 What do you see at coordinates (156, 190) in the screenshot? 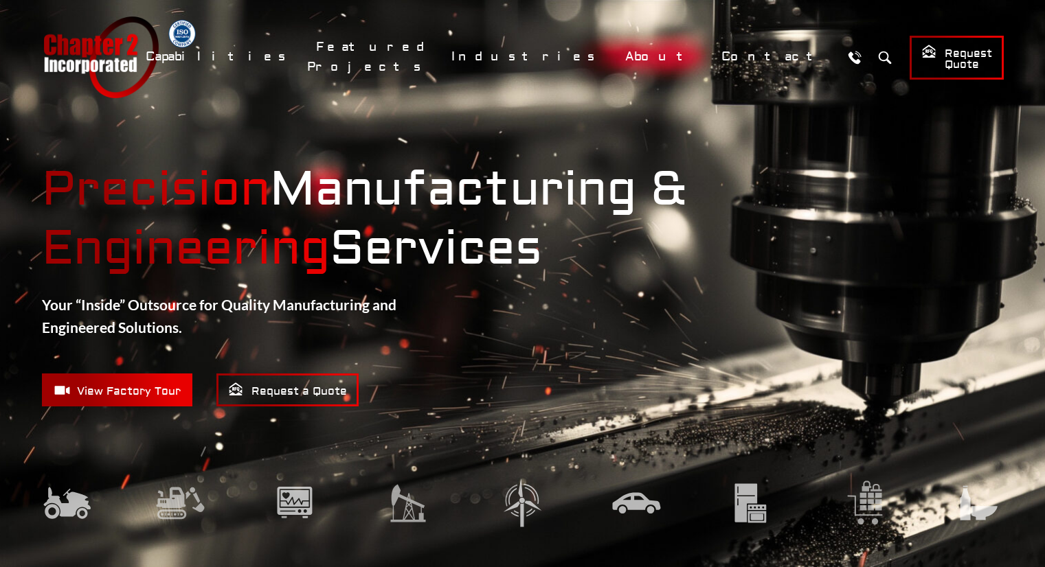
I see `mark: Precision` at bounding box center [156, 190].